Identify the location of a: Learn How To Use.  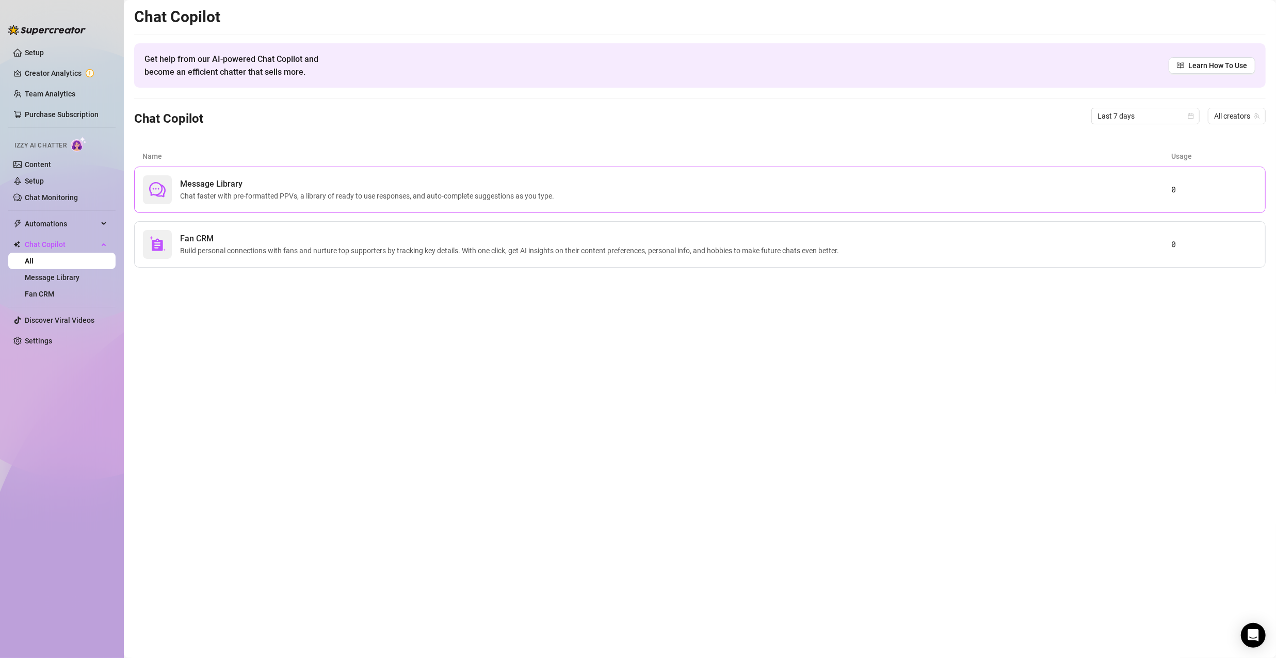
(1212, 66).